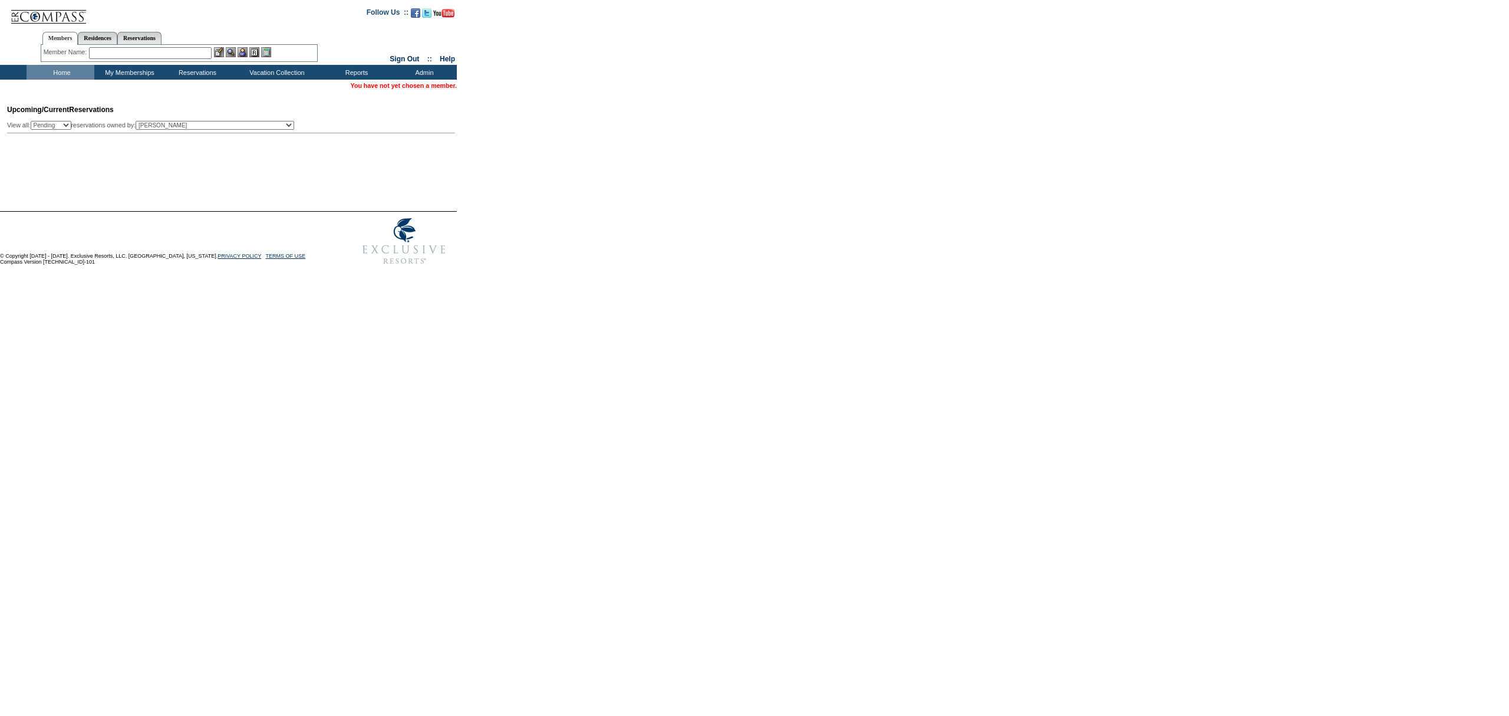 This screenshot has height=716, width=1509. Describe the element at coordinates (286, 256) in the screenshot. I see `a: TERMS OF USE` at that location.